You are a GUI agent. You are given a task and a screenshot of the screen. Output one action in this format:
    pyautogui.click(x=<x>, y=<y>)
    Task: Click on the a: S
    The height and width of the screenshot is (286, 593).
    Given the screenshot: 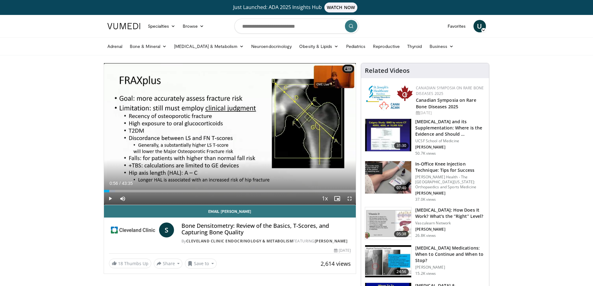 What is the action you would take?
    pyautogui.click(x=166, y=230)
    